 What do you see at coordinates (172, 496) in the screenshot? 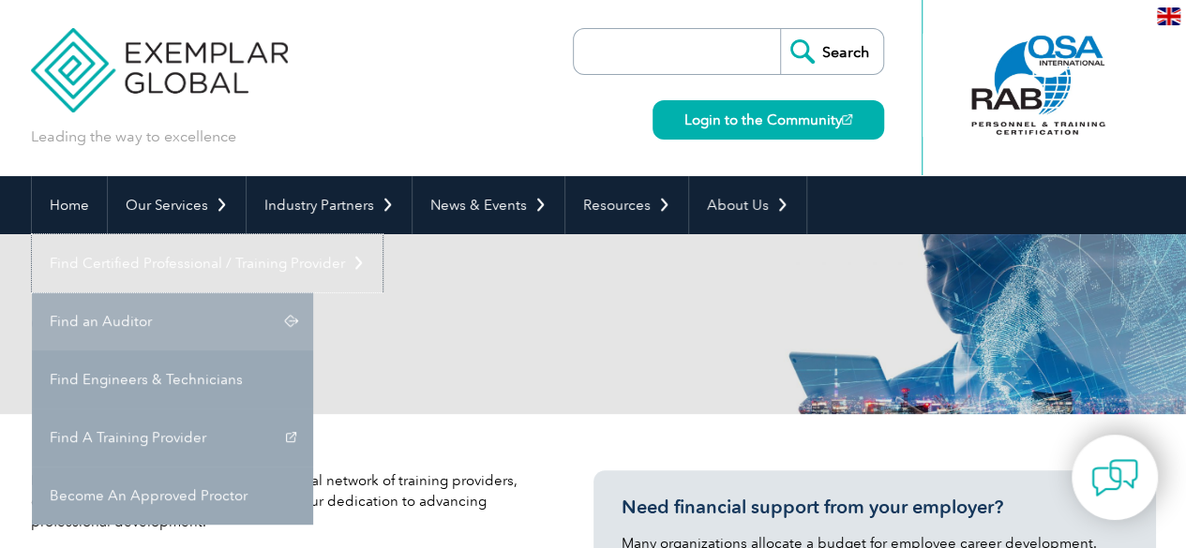
I see `a: Become An Approved Proctor` at bounding box center [172, 496].